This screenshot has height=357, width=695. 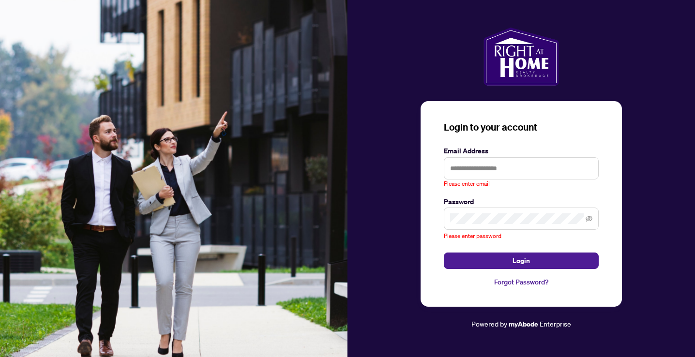 I want to click on span: Powered by, so click(x=490, y=324).